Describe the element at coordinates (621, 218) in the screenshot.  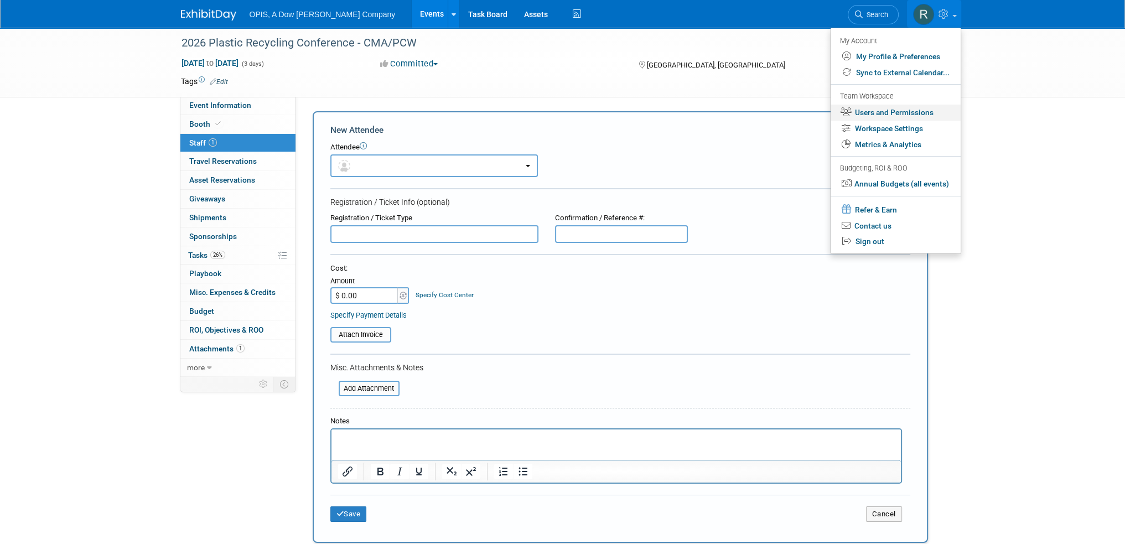
I see `div: Confirmation / Reference #:` at that location.